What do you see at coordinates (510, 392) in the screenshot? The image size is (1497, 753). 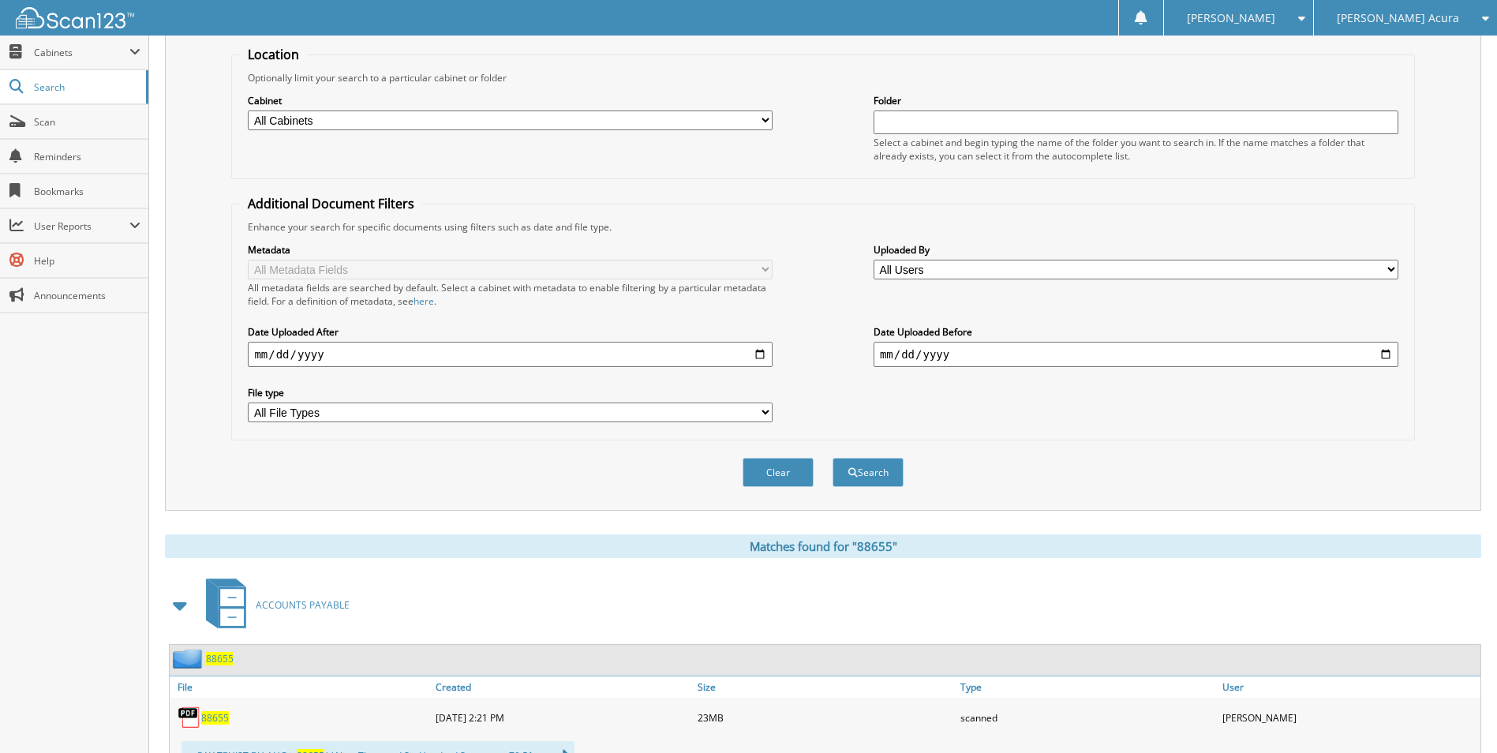 I see `label: File type` at bounding box center [510, 392].